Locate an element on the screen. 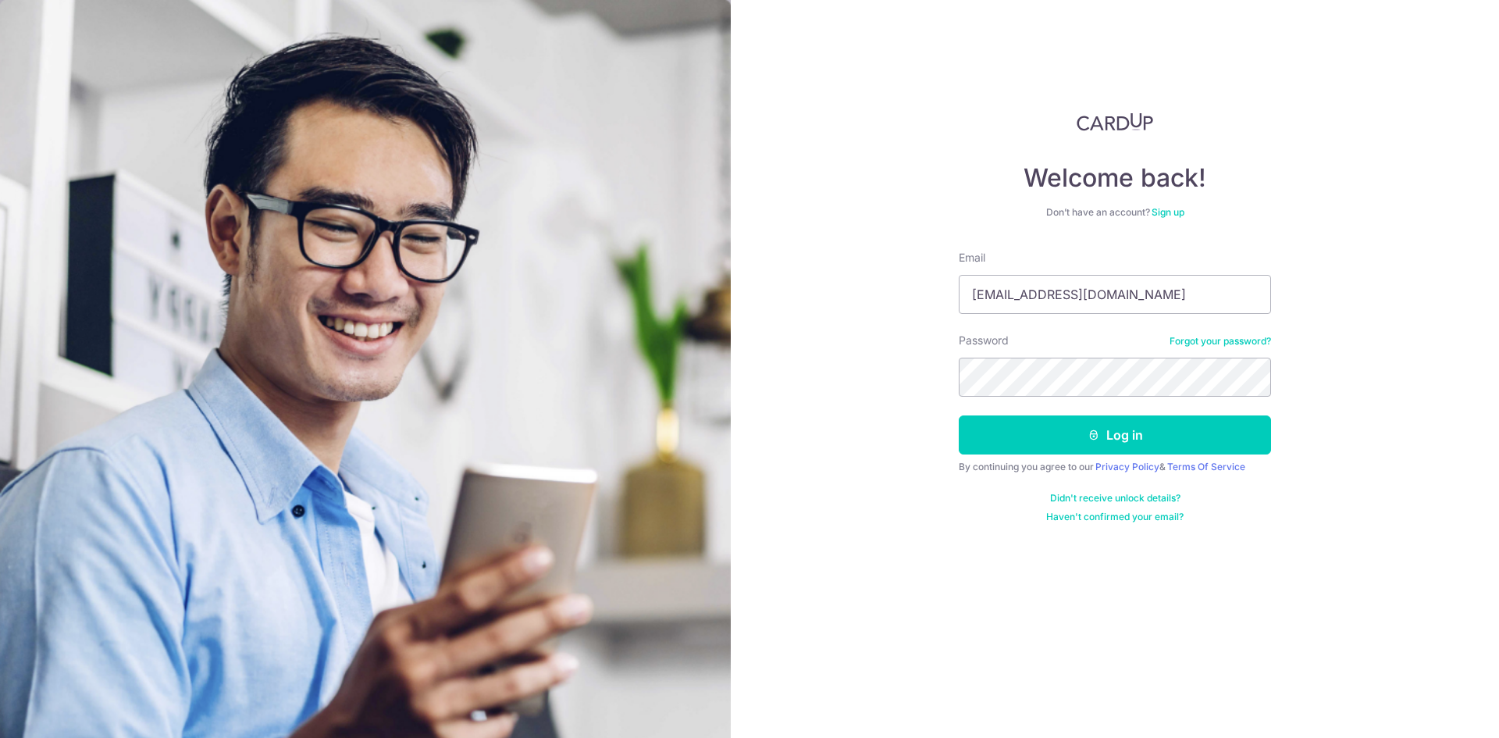  a: Terms Of Service is located at coordinates (1206, 466).